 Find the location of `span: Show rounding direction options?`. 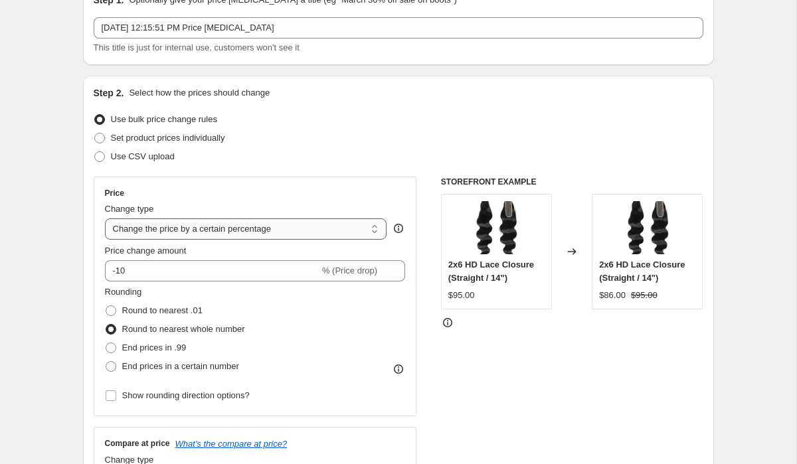

span: Show rounding direction options? is located at coordinates (186, 395).